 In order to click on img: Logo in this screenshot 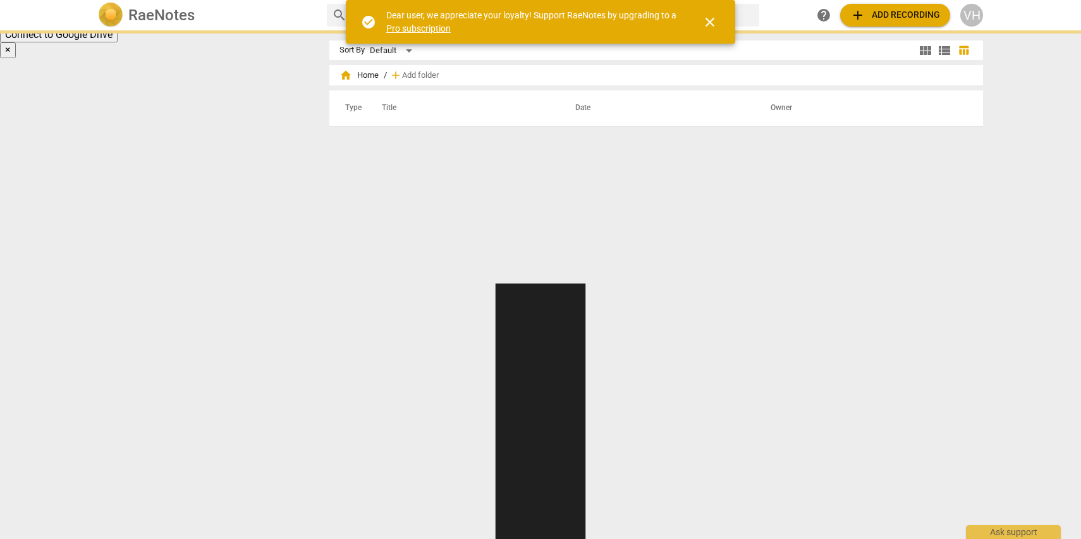, I will do `click(111, 15)`.